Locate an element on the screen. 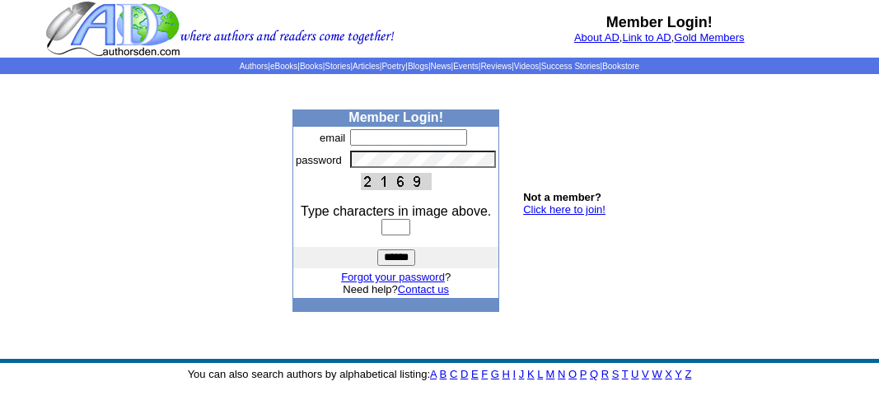 This screenshot has height=400, width=879. a: Authors is located at coordinates (254, 66).